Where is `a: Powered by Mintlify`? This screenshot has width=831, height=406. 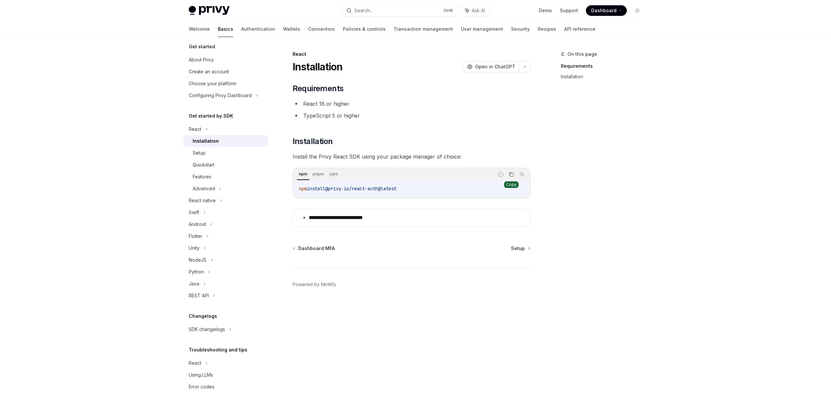
a: Powered by Mintlify is located at coordinates (315, 284).